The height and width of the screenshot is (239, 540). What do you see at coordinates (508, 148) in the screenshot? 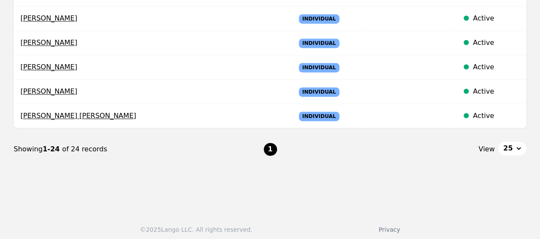
I see `span: 25` at bounding box center [508, 148].